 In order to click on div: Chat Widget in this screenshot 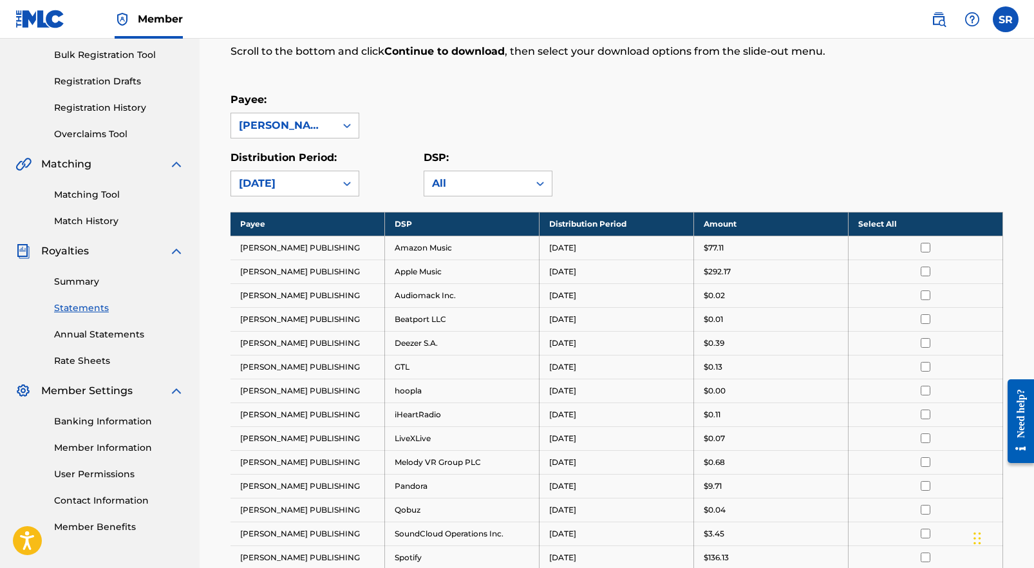, I will do `click(1002, 537)`.